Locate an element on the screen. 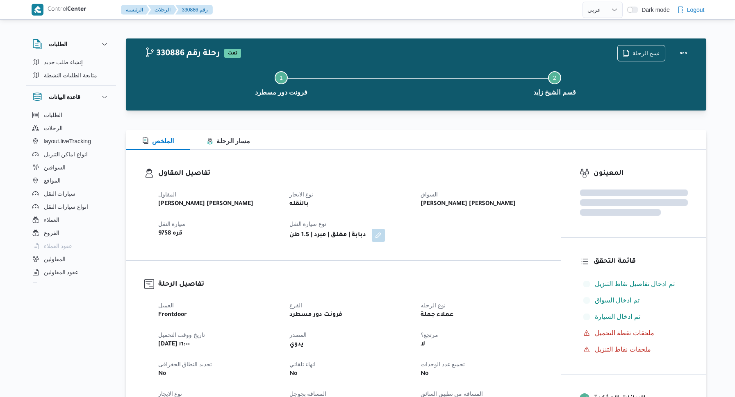 The width and height of the screenshot is (735, 397). span: اجهزة التليفون is located at coordinates (61, 286).